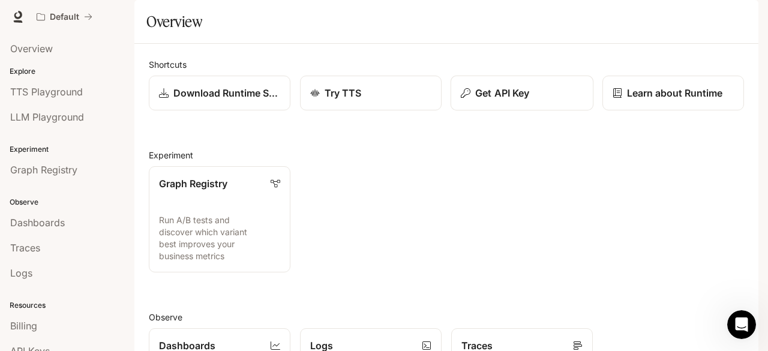  Describe the element at coordinates (220, 238) in the screenshot. I see `p: Run A/B tests and discover which variant best improves your business metrics` at that location.